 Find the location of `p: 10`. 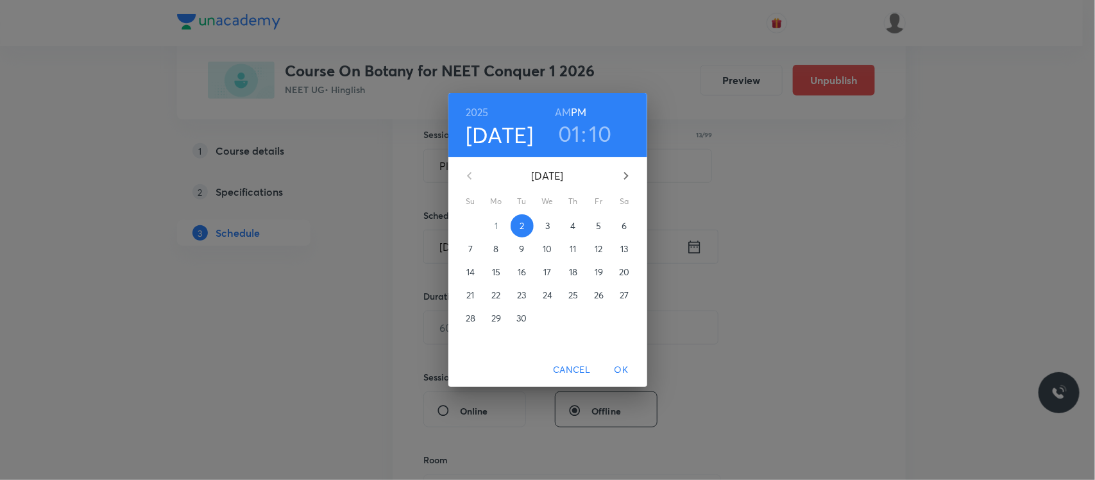

p: 10 is located at coordinates (547, 249).